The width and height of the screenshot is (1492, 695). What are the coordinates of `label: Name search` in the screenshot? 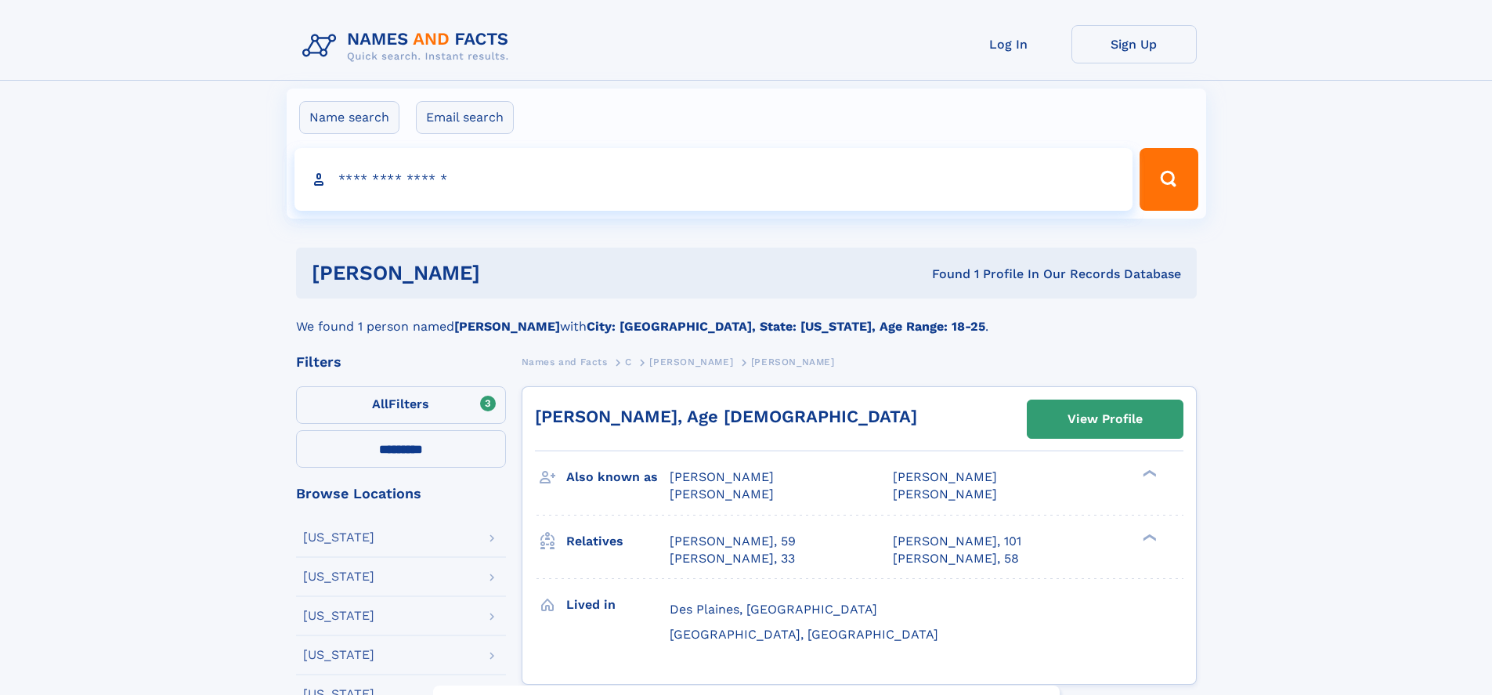 It's located at (349, 117).